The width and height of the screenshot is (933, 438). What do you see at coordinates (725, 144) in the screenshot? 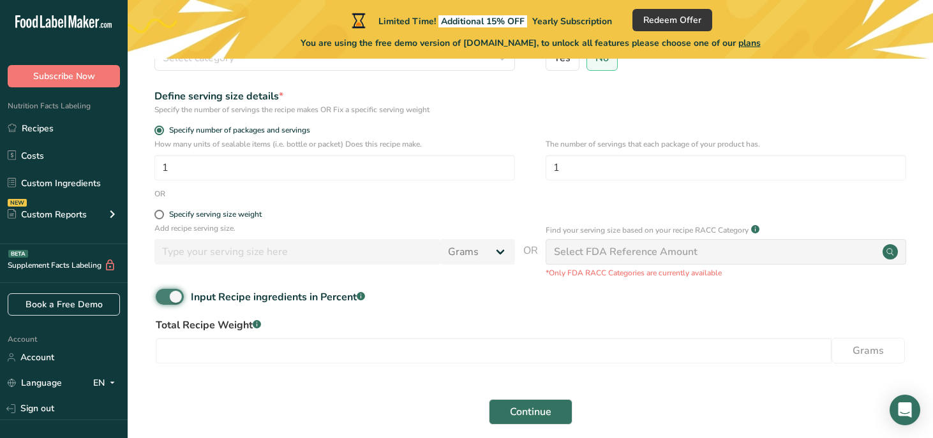
I see `p: The number of servings that each package of your product has.` at bounding box center [725, 144].